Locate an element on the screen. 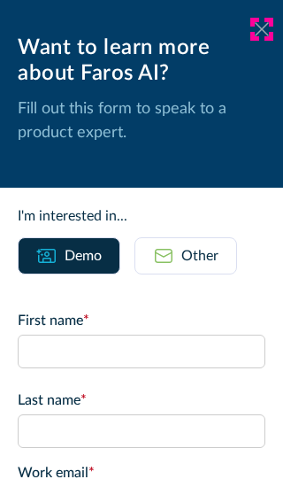  label: Last name is located at coordinates (142, 400).